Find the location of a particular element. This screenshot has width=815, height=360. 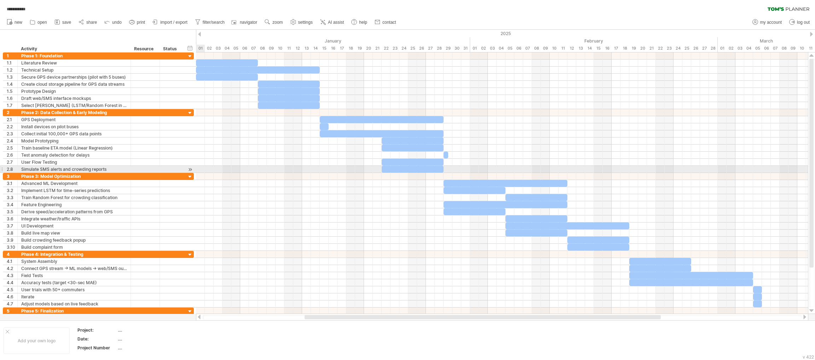

div: Monday, 13 January 2025 is located at coordinates (306, 48).